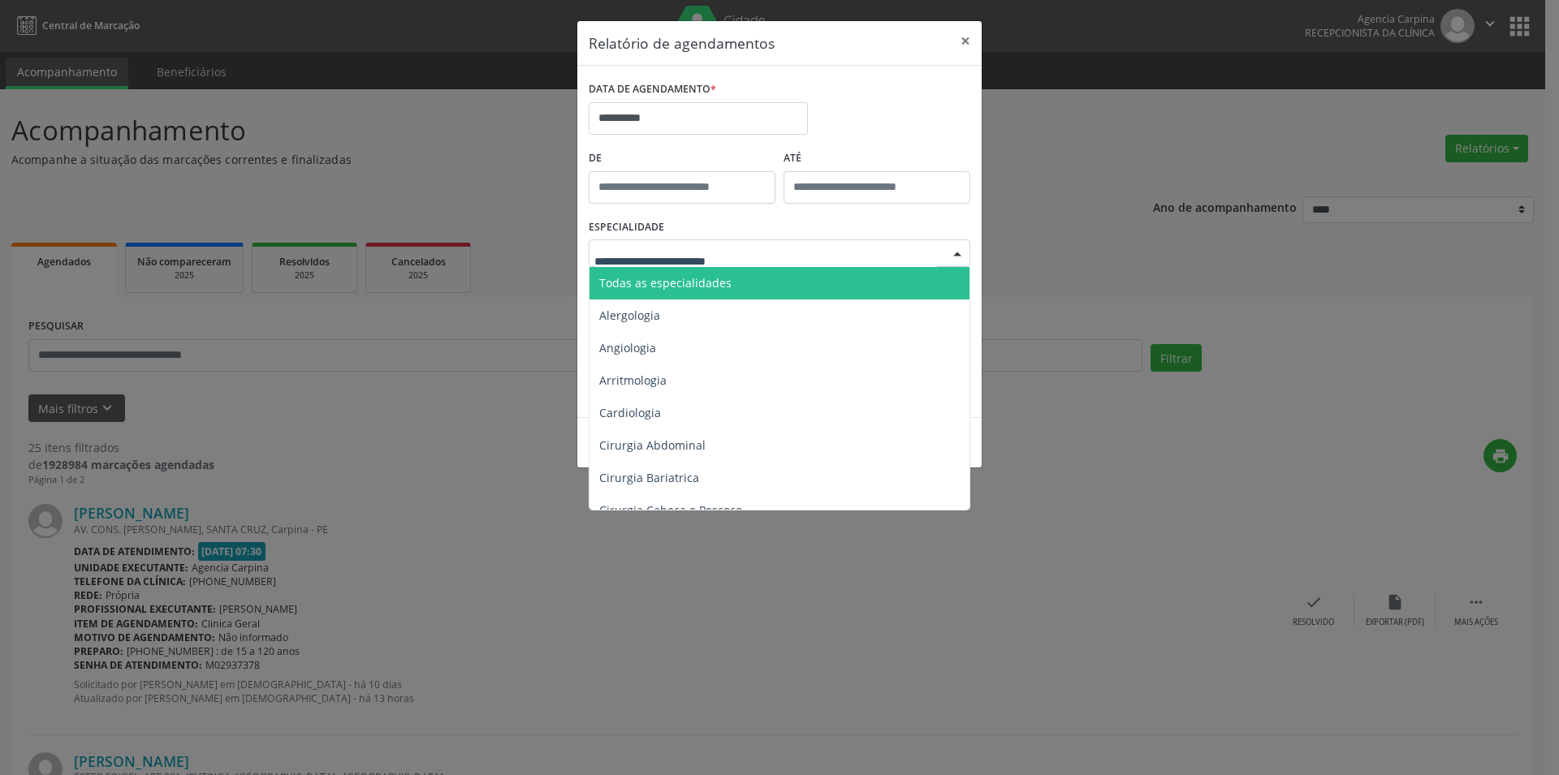 The image size is (1559, 775). What do you see at coordinates (628, 348) in the screenshot?
I see `span: Angiologia` at bounding box center [628, 348].